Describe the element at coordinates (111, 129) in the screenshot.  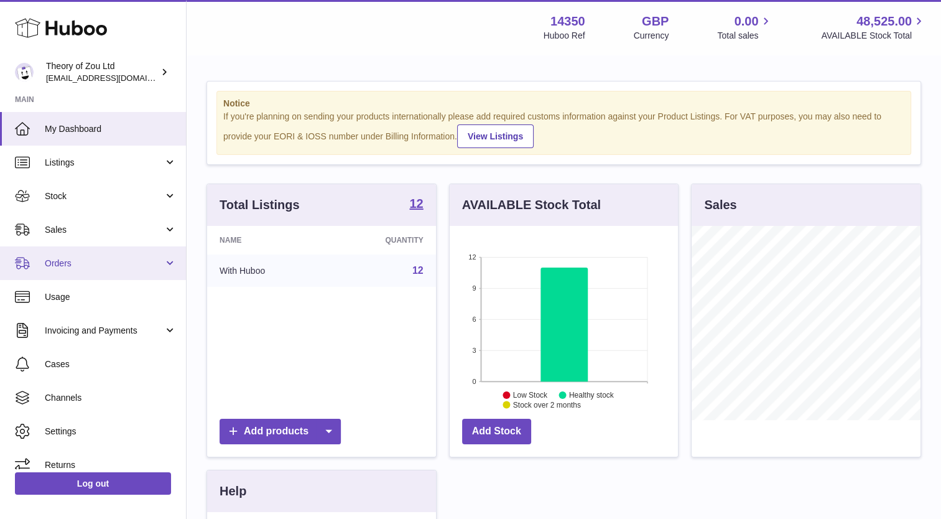
I see `span: My Dashboard` at that location.